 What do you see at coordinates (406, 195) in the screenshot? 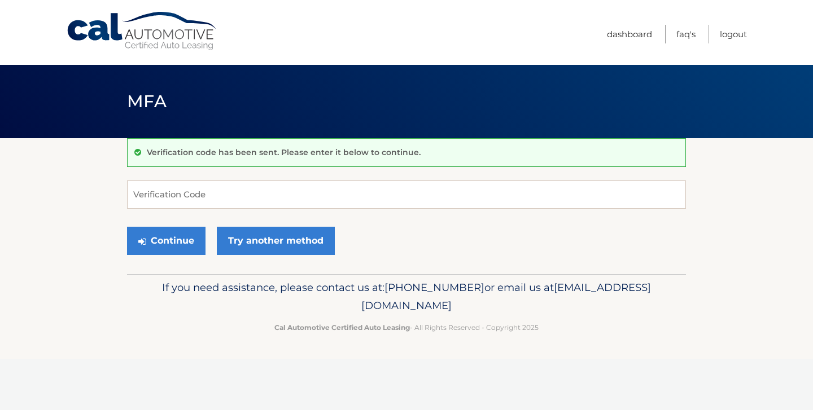
I see `input: Verification Code` at bounding box center [406, 195].